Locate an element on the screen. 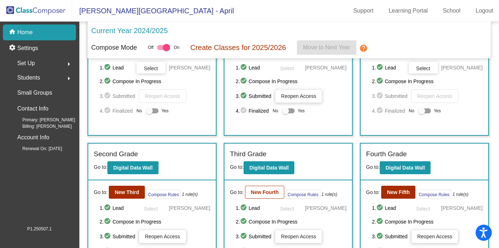 This screenshot has width=499, height=248. p: Create Classes for 2025/2026 is located at coordinates (238, 48).